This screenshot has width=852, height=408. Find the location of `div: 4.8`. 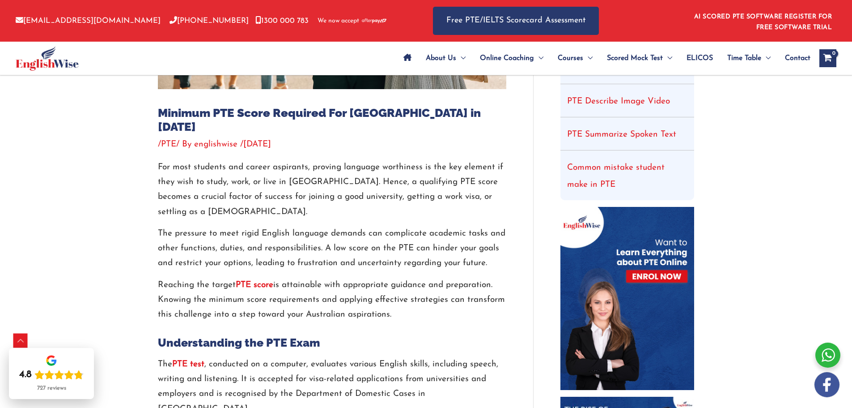

div: 4.8 is located at coordinates (26, 375).